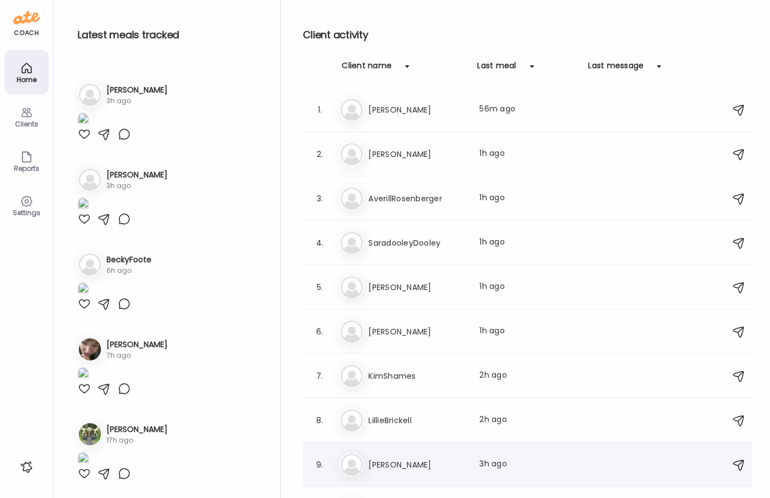  What do you see at coordinates (319, 243) in the screenshot?
I see `div: 4.` at bounding box center [319, 243].